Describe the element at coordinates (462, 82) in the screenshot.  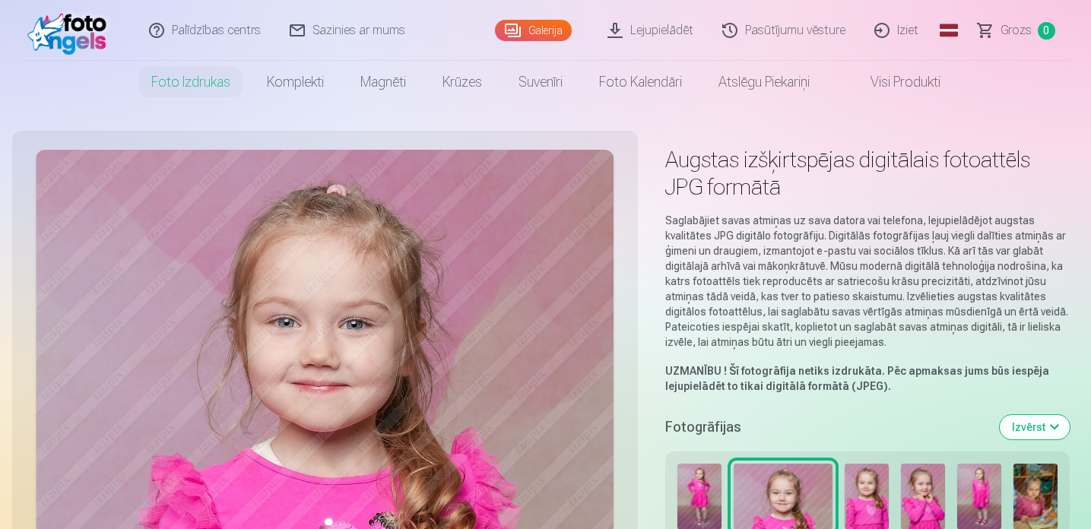
I see `a: Krūzes` at that location.